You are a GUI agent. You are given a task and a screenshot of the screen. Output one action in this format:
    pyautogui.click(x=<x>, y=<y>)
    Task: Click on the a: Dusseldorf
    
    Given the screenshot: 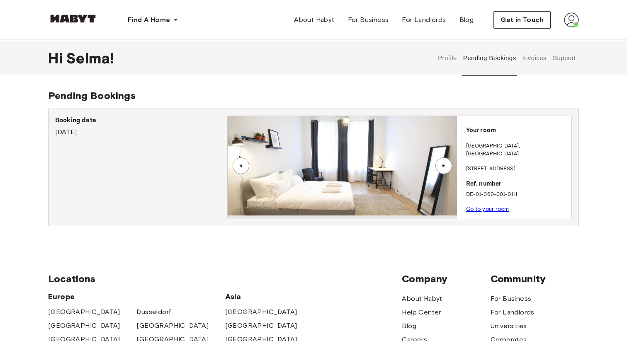 What is the action you would take?
    pyautogui.click(x=153, y=312)
    